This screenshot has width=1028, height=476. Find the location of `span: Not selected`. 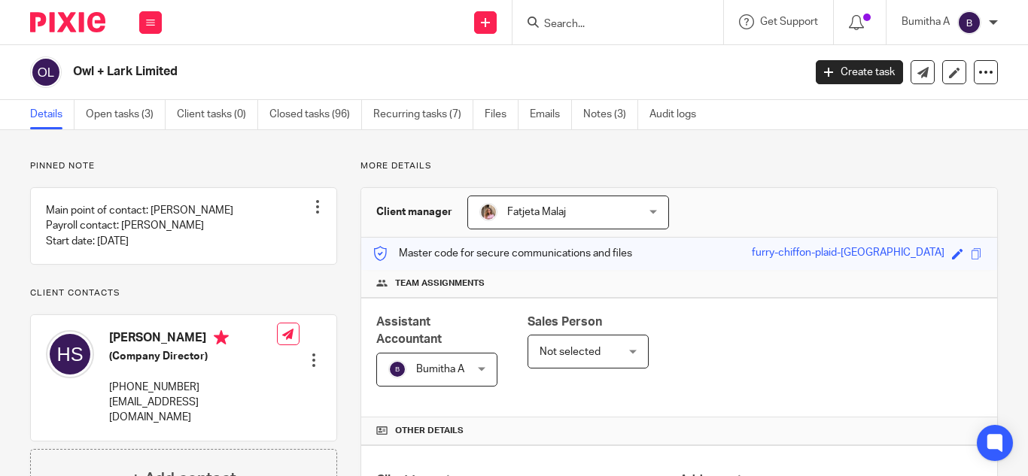

span: Not selected is located at coordinates (570, 352).